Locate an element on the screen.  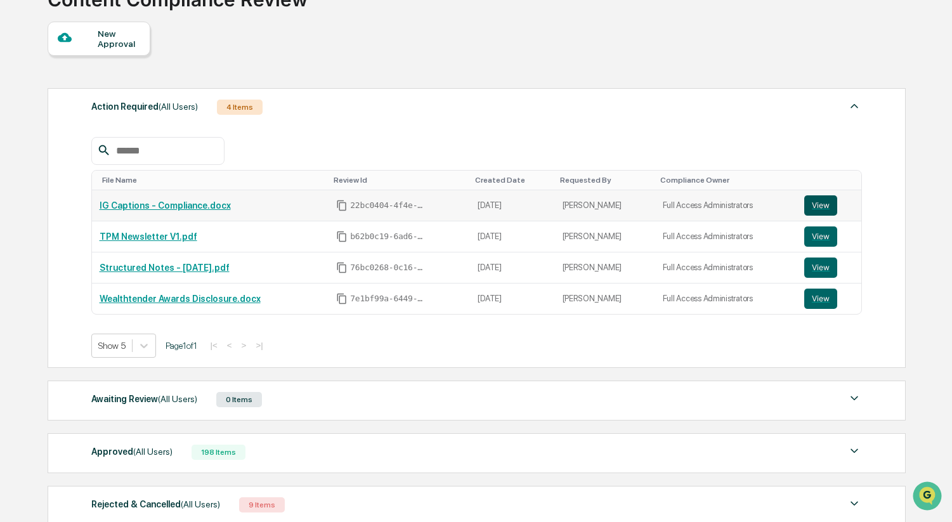
span: 7e1bf99a-6449-45c3-8181-c0e5f5f3b389 is located at coordinates (388, 299).